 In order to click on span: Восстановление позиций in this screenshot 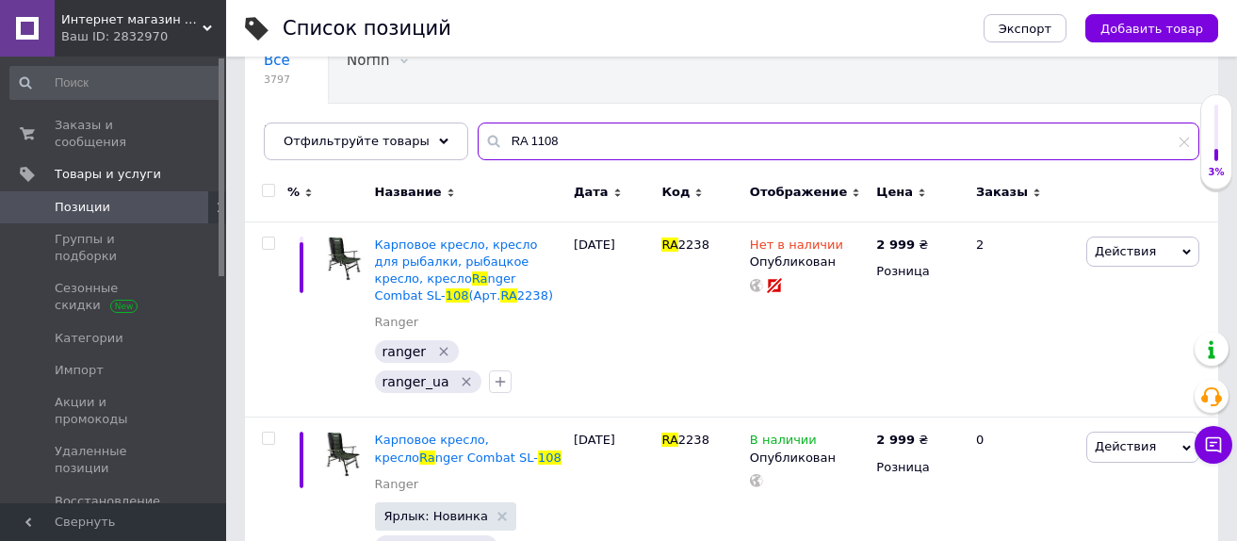, I will do `click(114, 510)`.